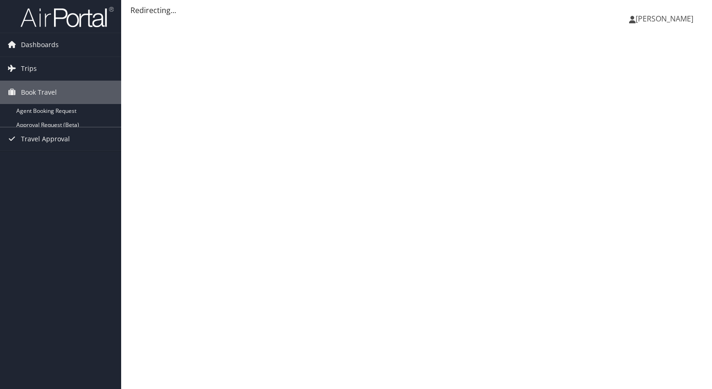 The height and width of the screenshot is (389, 712). What do you see at coordinates (40, 45) in the screenshot?
I see `span: Dashboards` at bounding box center [40, 45].